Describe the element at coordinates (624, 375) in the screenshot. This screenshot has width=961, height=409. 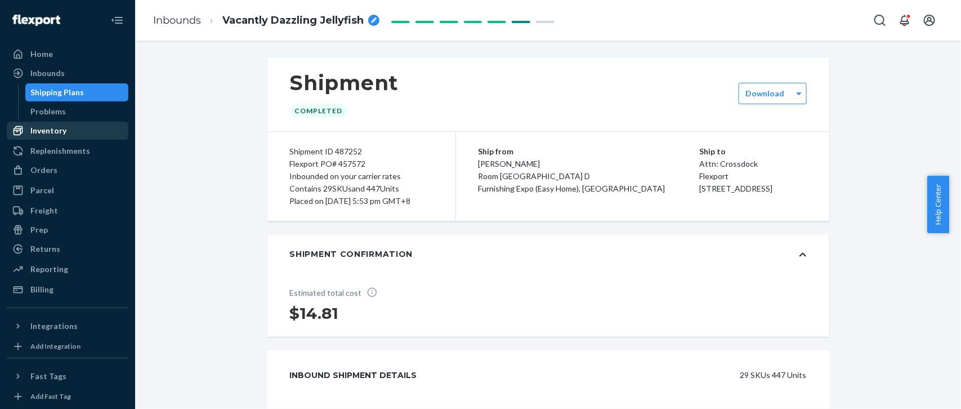
I see `div: 29 SKUs 447 Units` at that location.